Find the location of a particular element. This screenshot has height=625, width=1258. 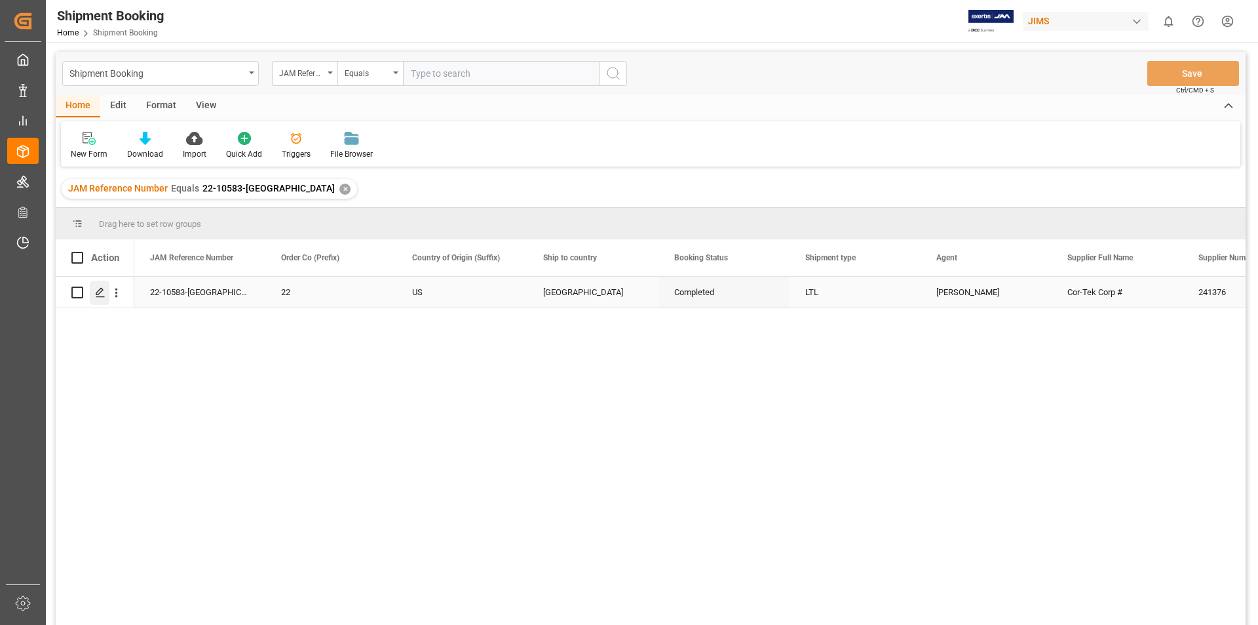

div: JIMS is located at coordinates (1086, 21).